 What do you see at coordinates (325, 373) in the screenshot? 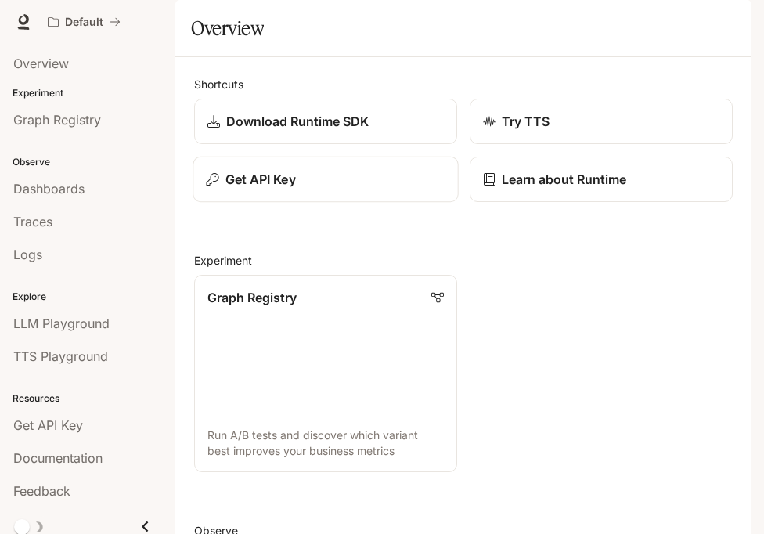
I see `a: Graph RegistryRun A/B tests and discover which variant best improves your business metrics` at bounding box center [325, 373].